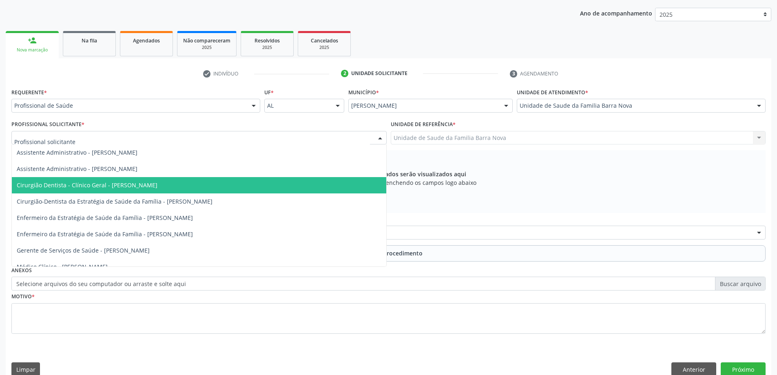 The width and height of the screenshot is (777, 375). Describe the element at coordinates (48, 124) in the screenshot. I see `label: Profissional Solicitante` at that location.